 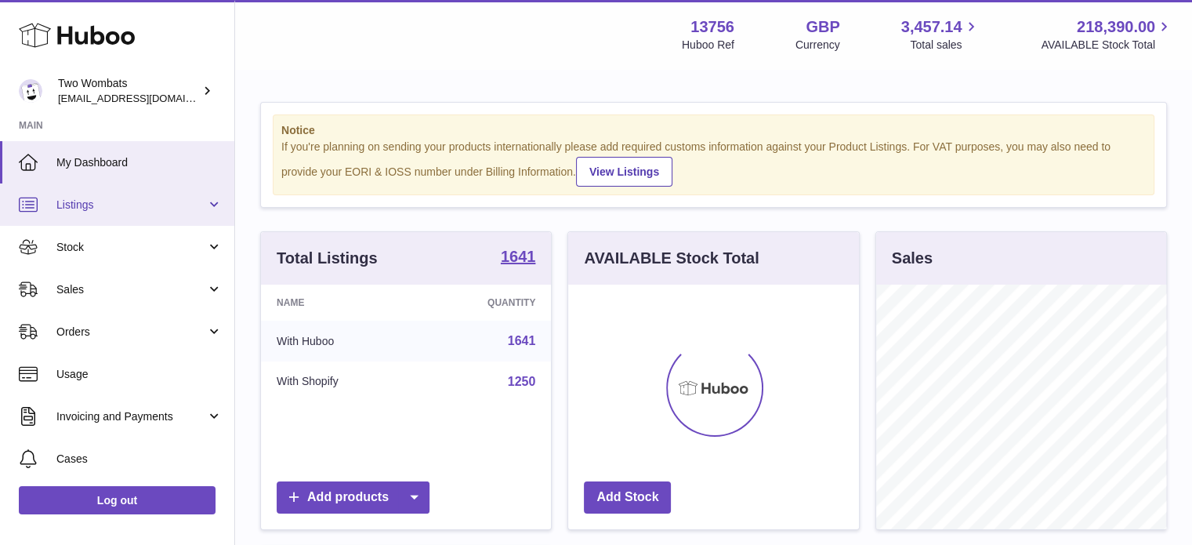 What do you see at coordinates (327, 258) in the screenshot?
I see `h3: Total Listings` at bounding box center [327, 258].